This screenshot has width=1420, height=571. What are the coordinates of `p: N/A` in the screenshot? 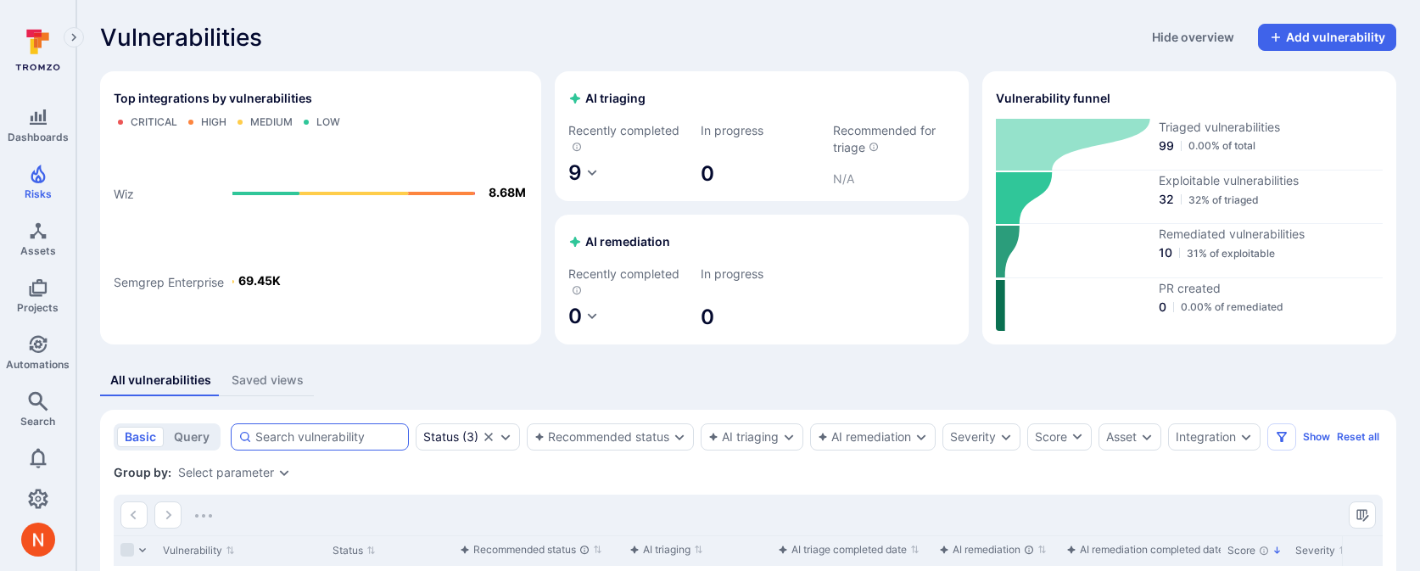 It's located at (894, 179).